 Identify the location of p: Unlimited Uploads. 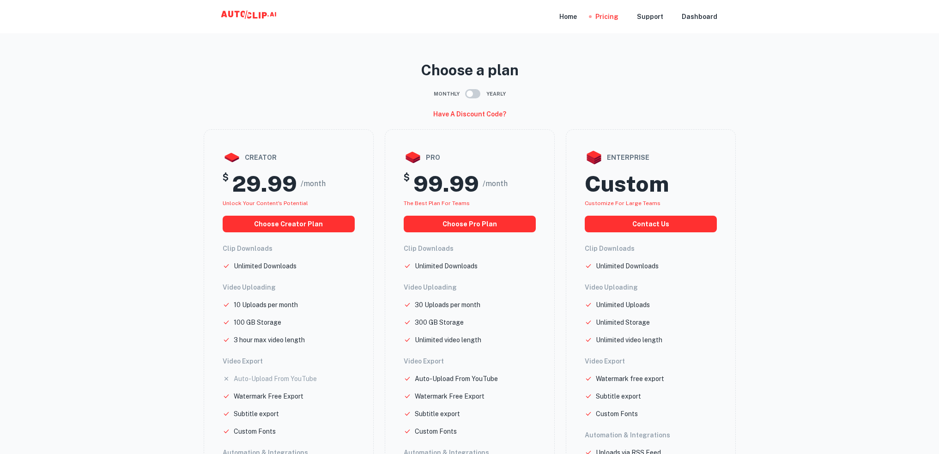
(623, 305).